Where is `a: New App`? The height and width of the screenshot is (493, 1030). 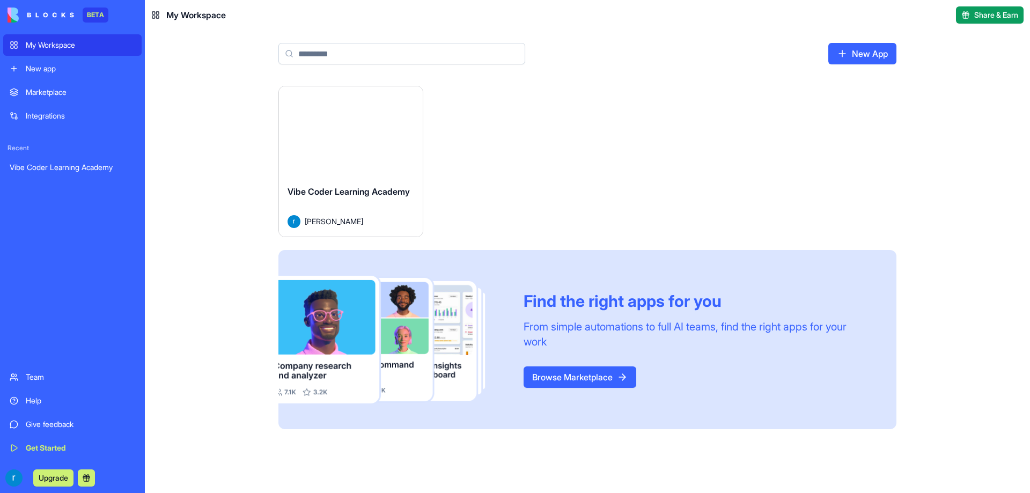 a: New App is located at coordinates (862, 54).